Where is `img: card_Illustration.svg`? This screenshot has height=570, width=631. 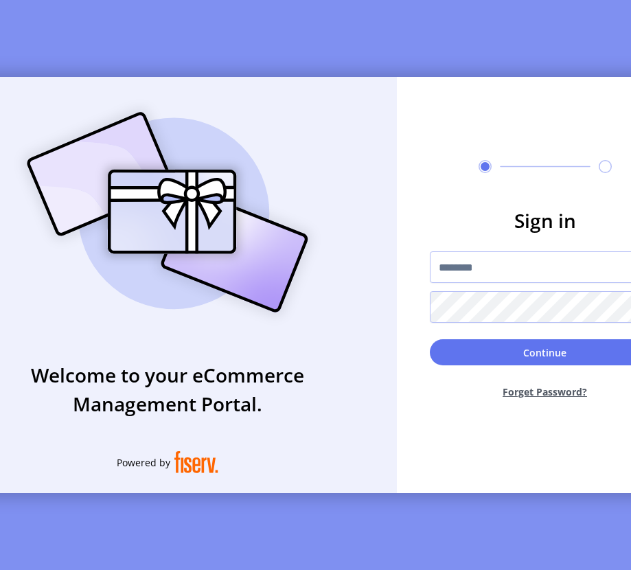
img: card_Illustration.svg is located at coordinates (168, 212).